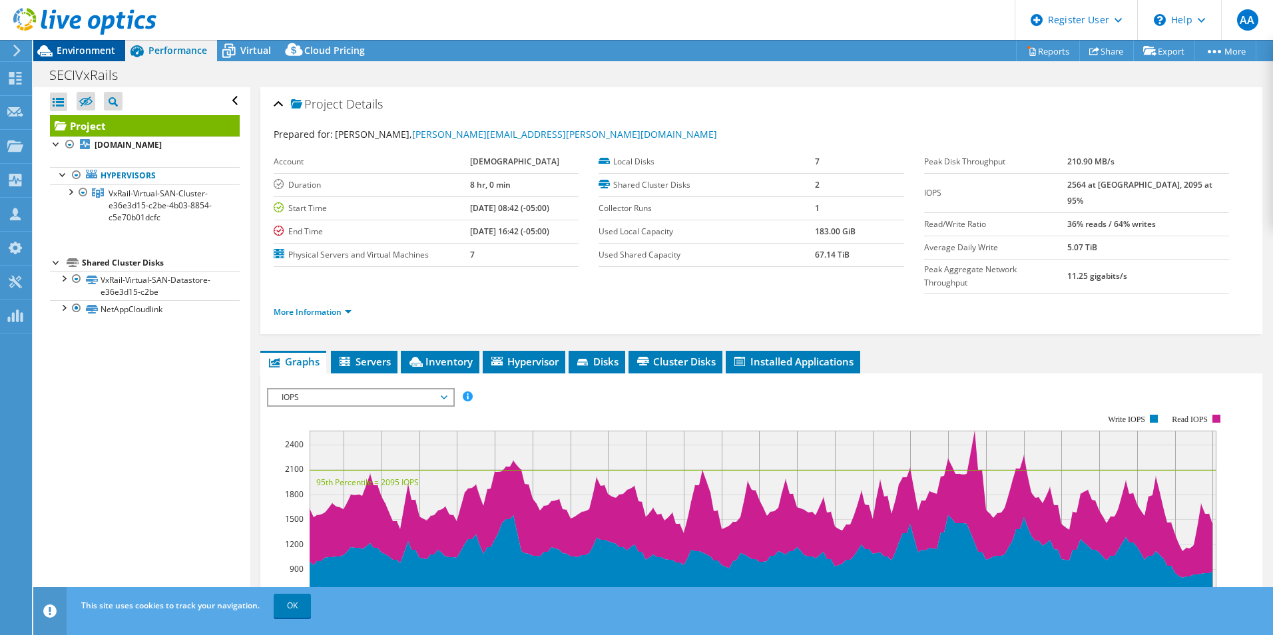  I want to click on span: Project, so click(317, 105).